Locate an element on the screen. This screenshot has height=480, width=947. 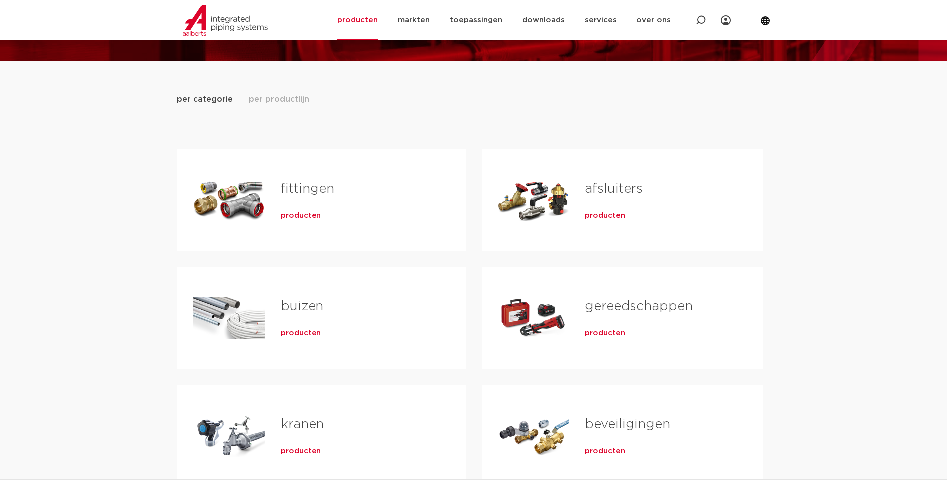
span: per categorie is located at coordinates (205, 99).